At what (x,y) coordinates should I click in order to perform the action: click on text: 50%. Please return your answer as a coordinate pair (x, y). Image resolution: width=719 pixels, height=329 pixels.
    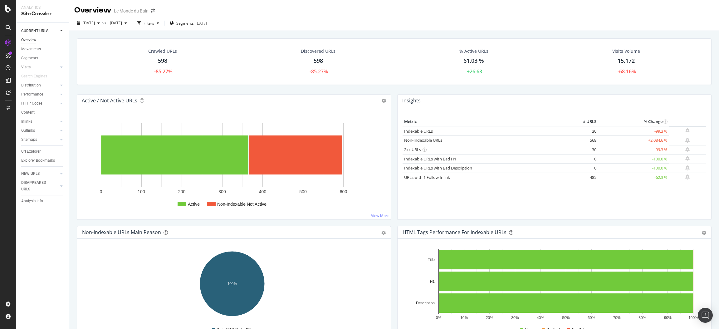
    Looking at the image, I should click on (566, 318).